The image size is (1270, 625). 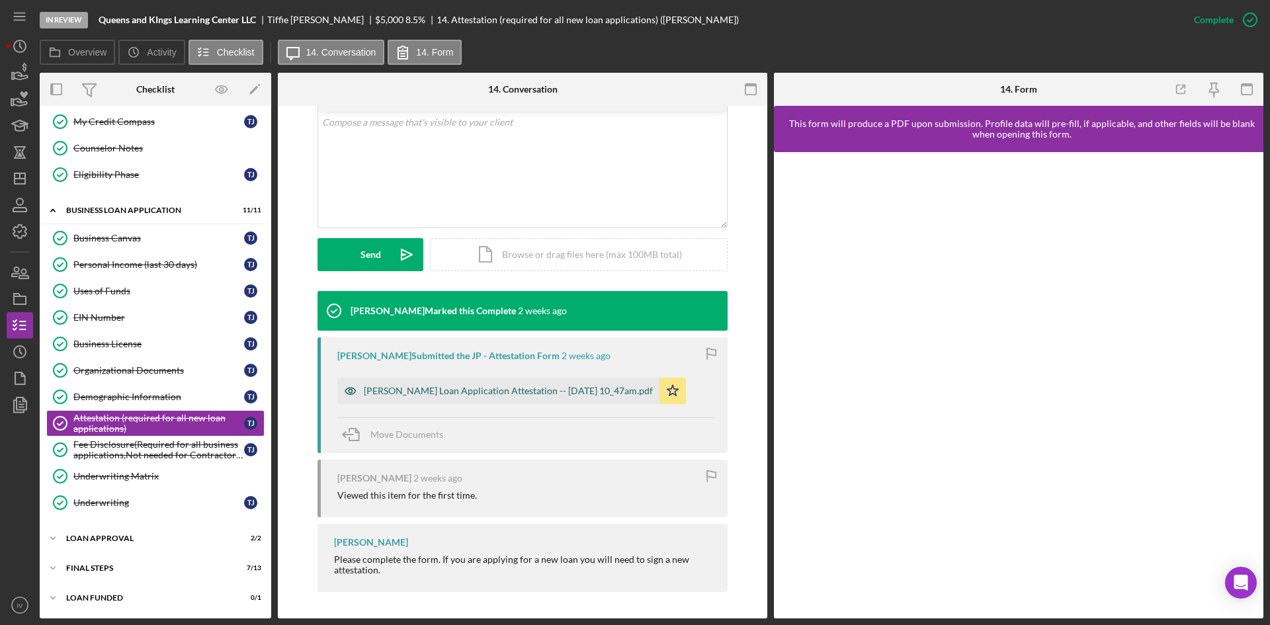 I want to click on button: Overview, so click(x=77, y=52).